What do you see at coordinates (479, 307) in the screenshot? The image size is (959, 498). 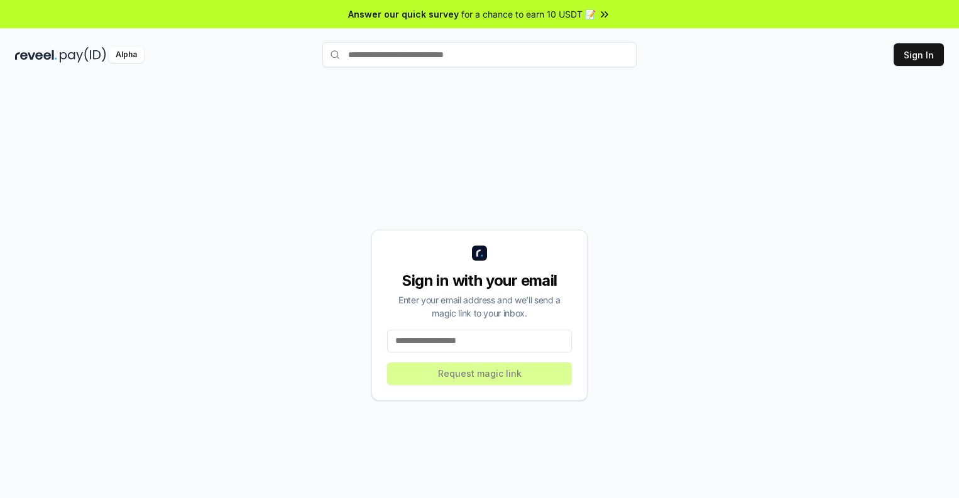 I see `div: Enter your email address and we’ll send a magic link to your inbox.` at bounding box center [479, 307].